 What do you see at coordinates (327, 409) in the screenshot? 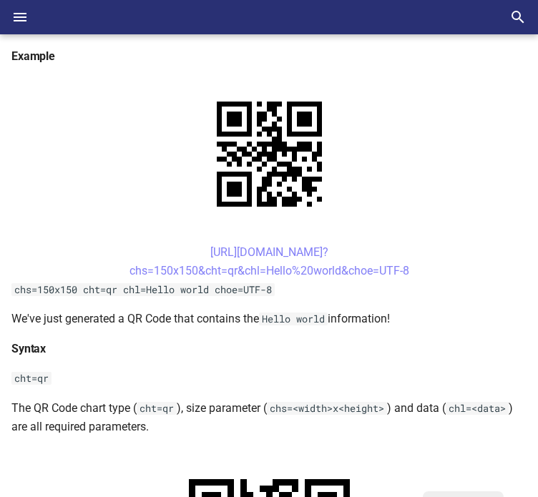
I see `code: chs=<width>x<height>` at bounding box center [327, 409].